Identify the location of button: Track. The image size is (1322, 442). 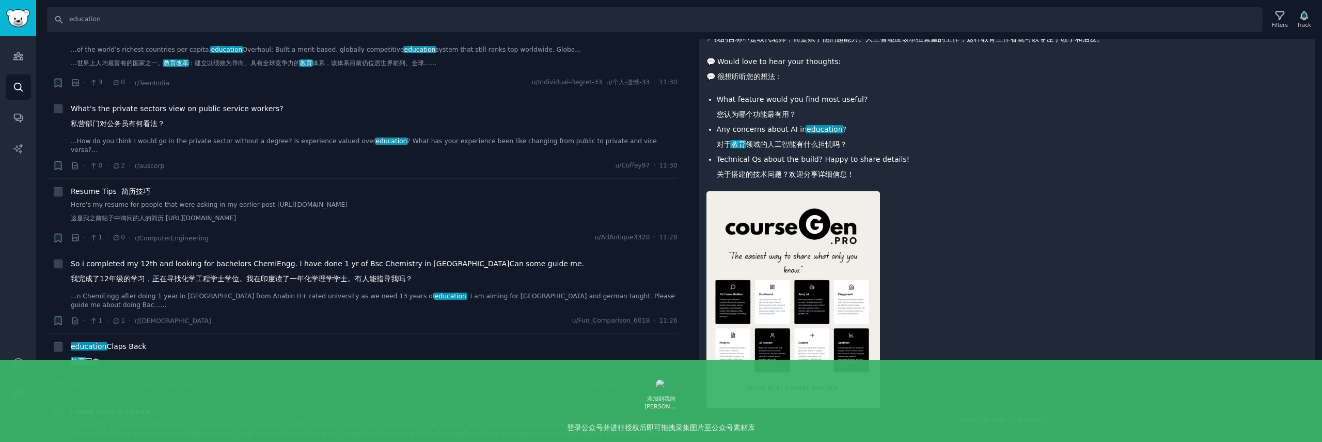
(1304, 20).